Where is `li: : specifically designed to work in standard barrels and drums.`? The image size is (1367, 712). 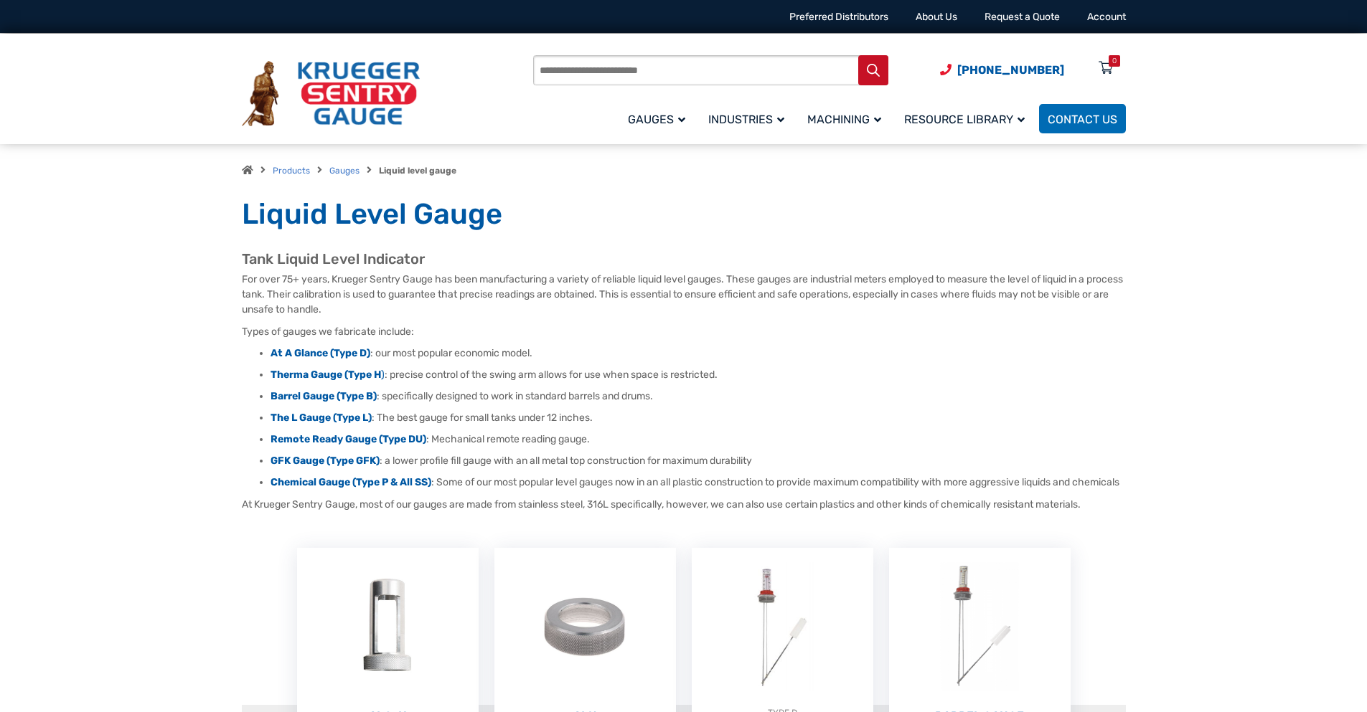
li: : specifically designed to work in standard barrels and drums. is located at coordinates (698, 397).